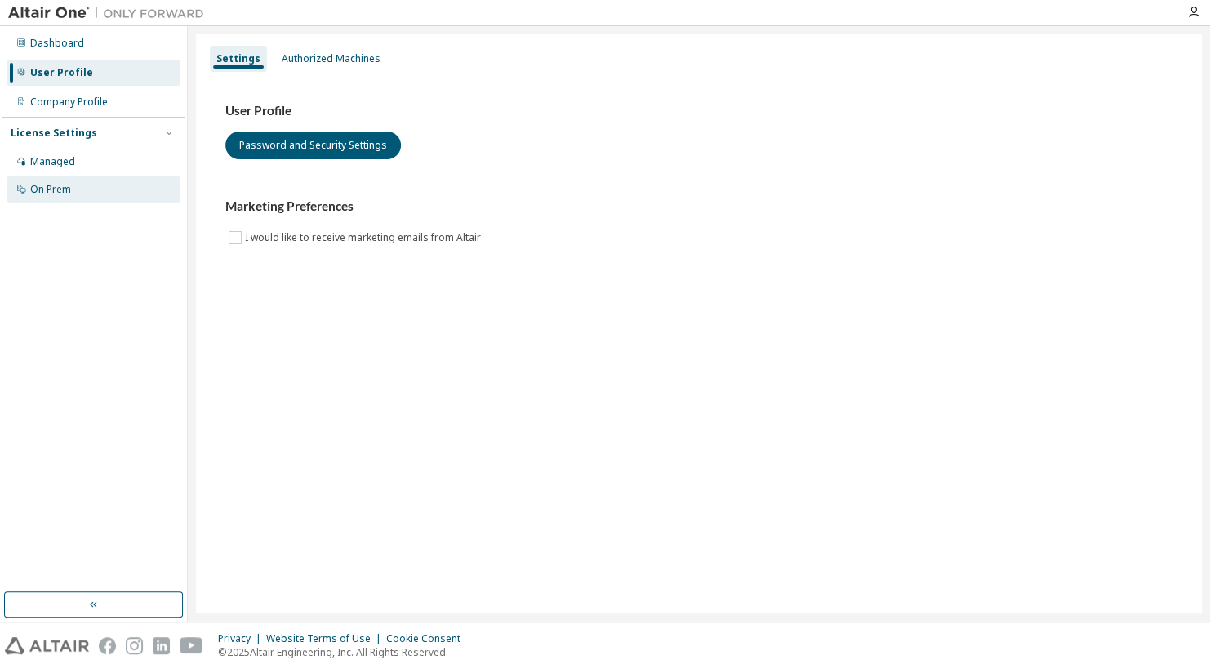 This screenshot has width=1210, height=669. Describe the element at coordinates (428, 638) in the screenshot. I see `div: Cookie Consent` at that location.